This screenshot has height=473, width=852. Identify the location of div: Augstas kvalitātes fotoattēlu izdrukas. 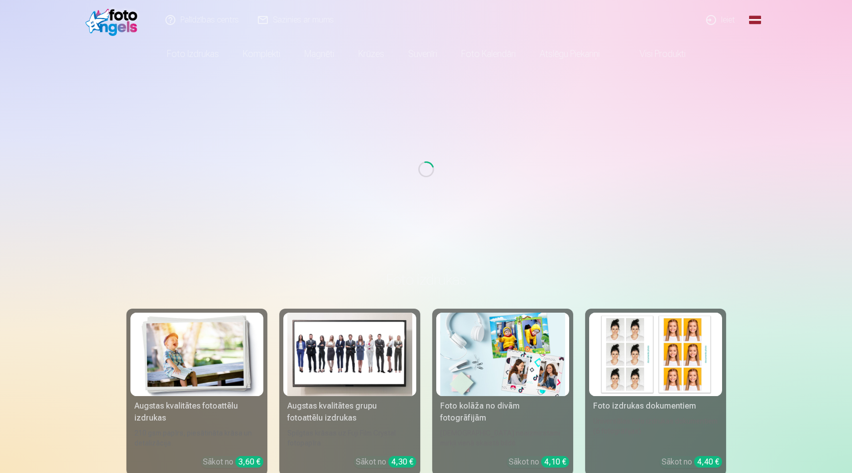
(197, 412).